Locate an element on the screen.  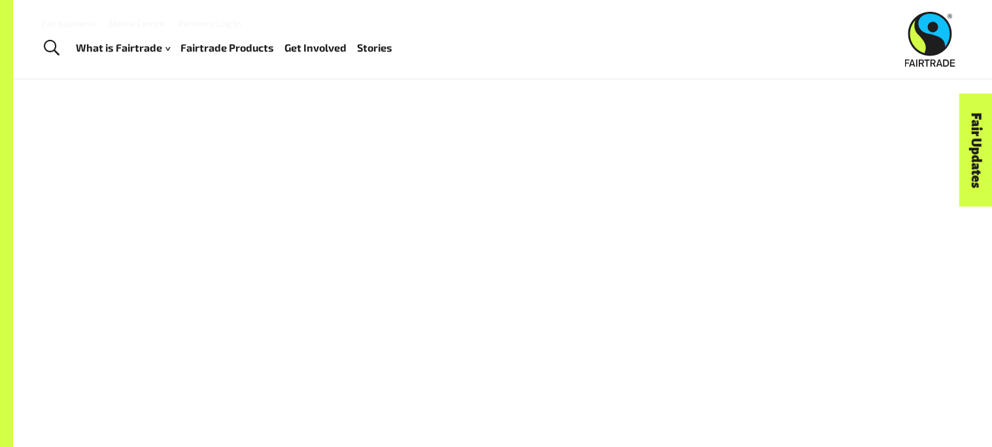
img: Fairtrade Australia New Zealand logo is located at coordinates (930, 39).